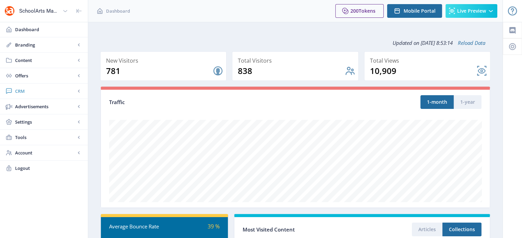 The width and height of the screenshot is (522, 238). What do you see at coordinates (414, 11) in the screenshot?
I see `button: Mobile Portal` at bounding box center [414, 11].